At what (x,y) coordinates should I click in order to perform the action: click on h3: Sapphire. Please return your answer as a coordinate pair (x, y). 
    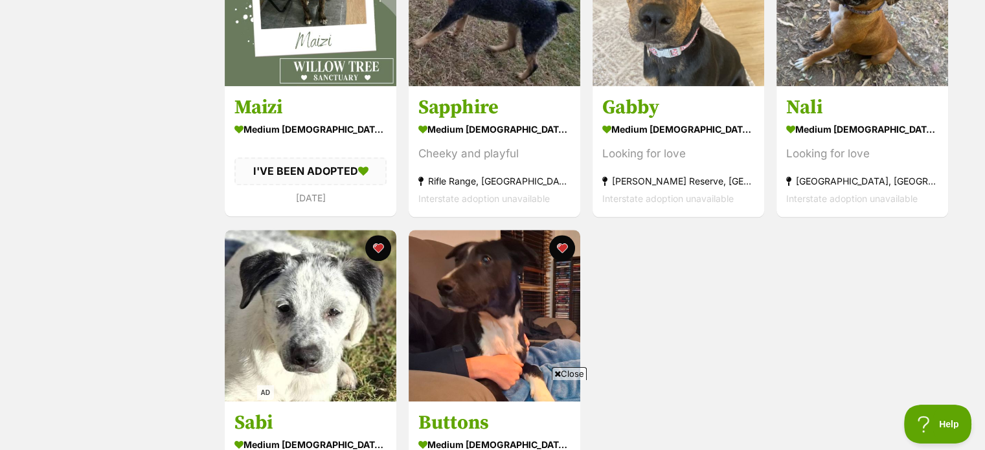
    Looking at the image, I should click on (494, 108).